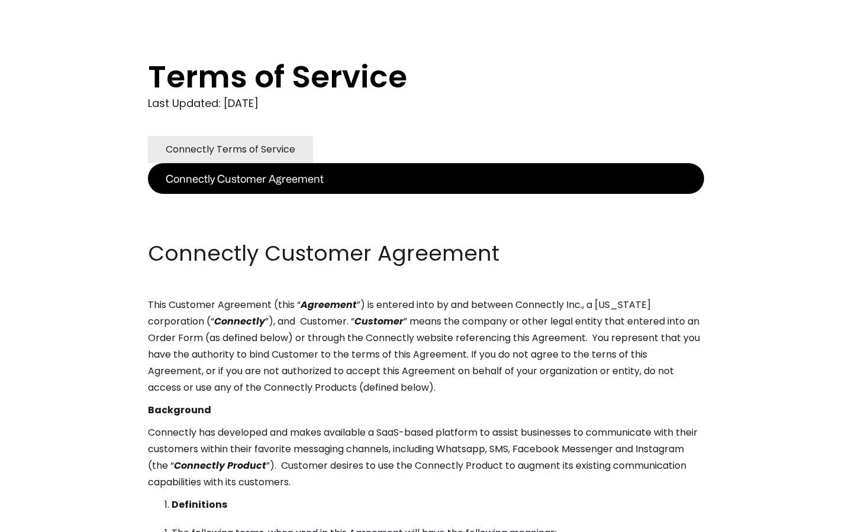  What do you see at coordinates (244, 179) in the screenshot?
I see `div: Connectly Customer Agreement` at bounding box center [244, 179].